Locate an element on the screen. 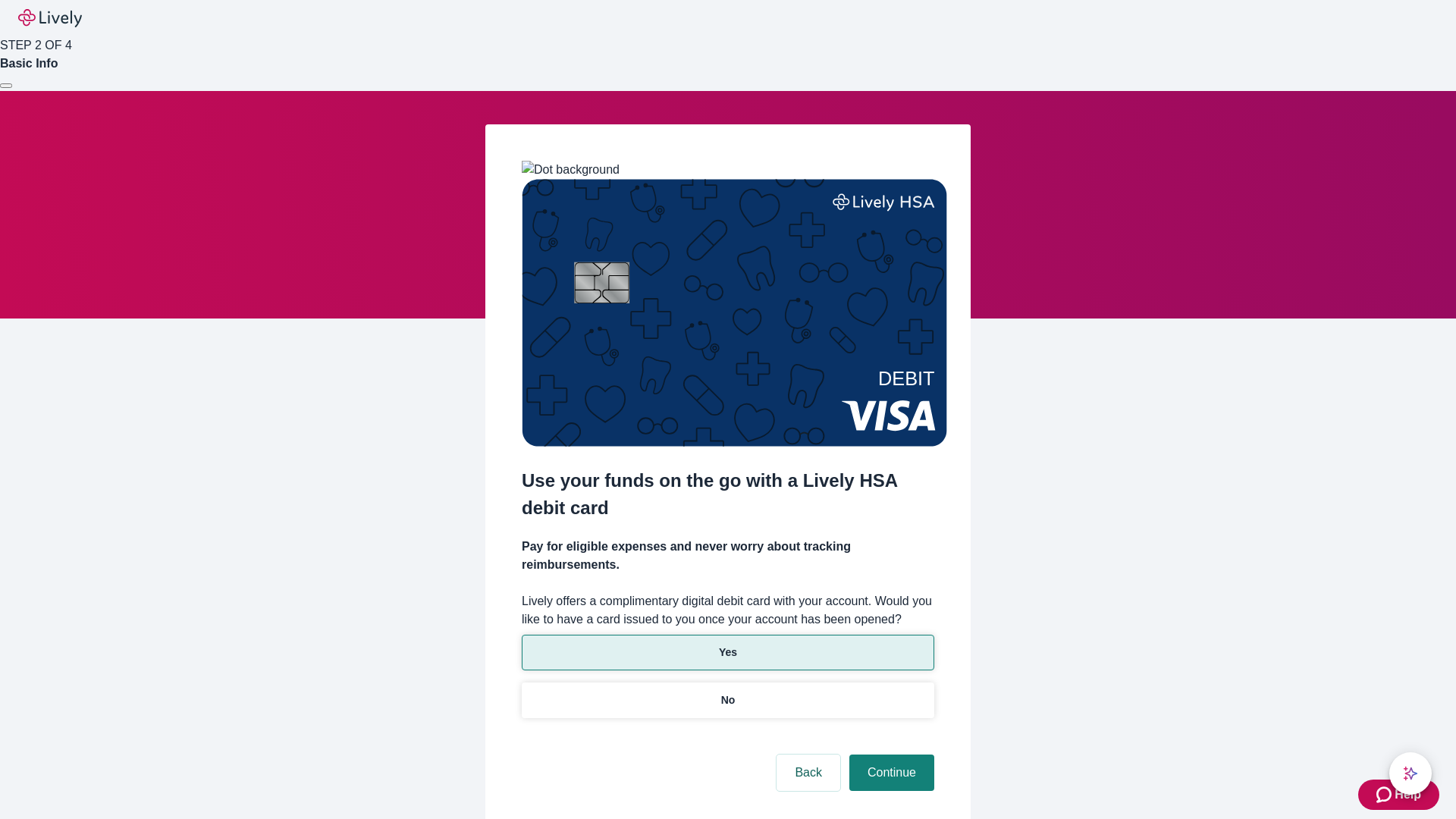 The image size is (1456, 819). p: No is located at coordinates (728, 700).